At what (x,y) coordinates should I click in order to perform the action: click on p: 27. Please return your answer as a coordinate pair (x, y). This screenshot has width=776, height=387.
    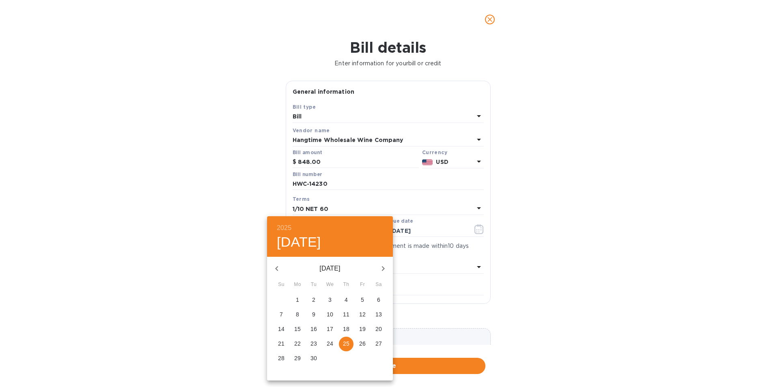
    Looking at the image, I should click on (379, 344).